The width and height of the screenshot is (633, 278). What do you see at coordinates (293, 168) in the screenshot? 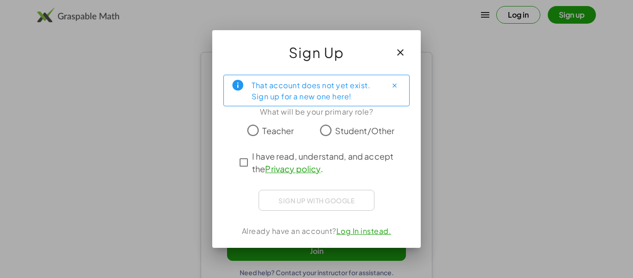
I see `a: Privacy policy` at bounding box center [293, 168].